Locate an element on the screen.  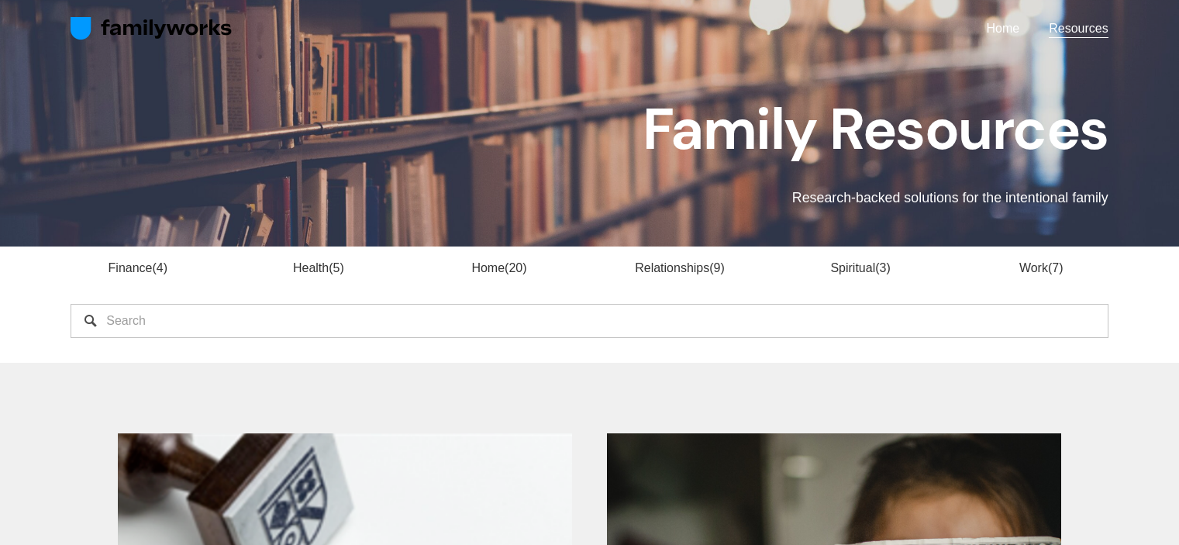
a: Resources is located at coordinates (1078, 29).